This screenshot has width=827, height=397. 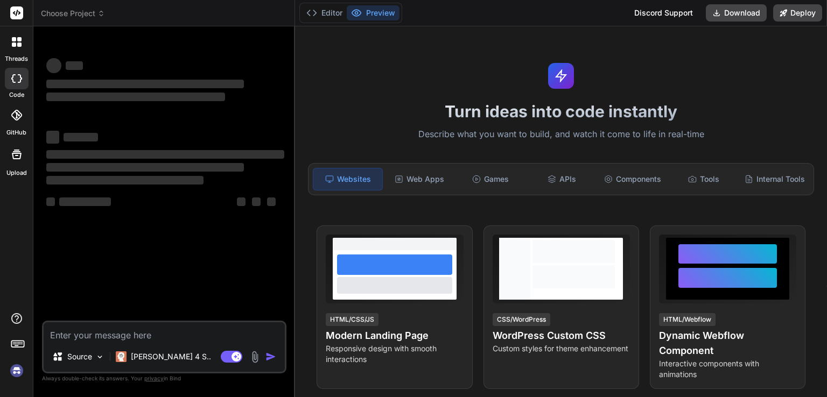 I want to click on img: attachment, so click(x=255, y=357).